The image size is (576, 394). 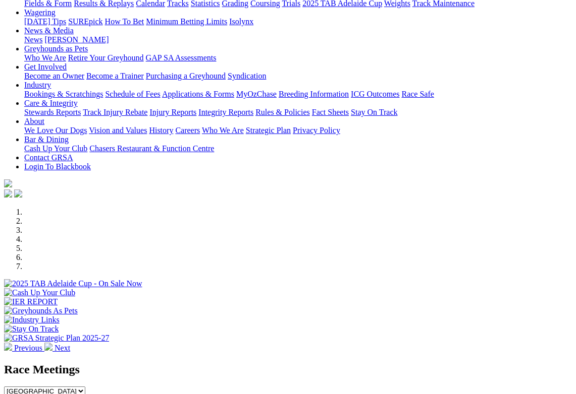 What do you see at coordinates (48, 347) in the screenshot?
I see `img: chevron-right-pager-white.svg` at bounding box center [48, 347].